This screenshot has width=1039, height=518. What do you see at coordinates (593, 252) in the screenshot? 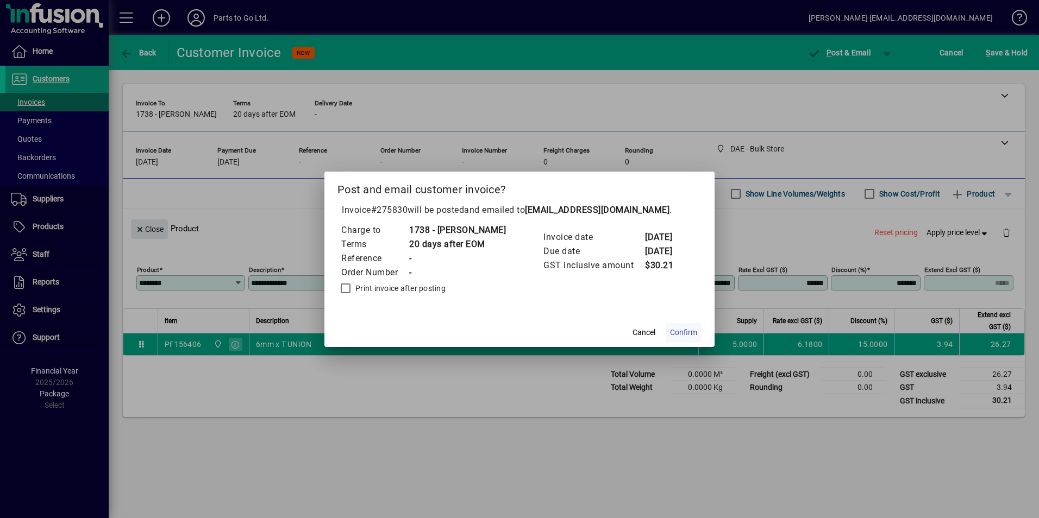
I see `td: Due date` at bounding box center [593, 252].